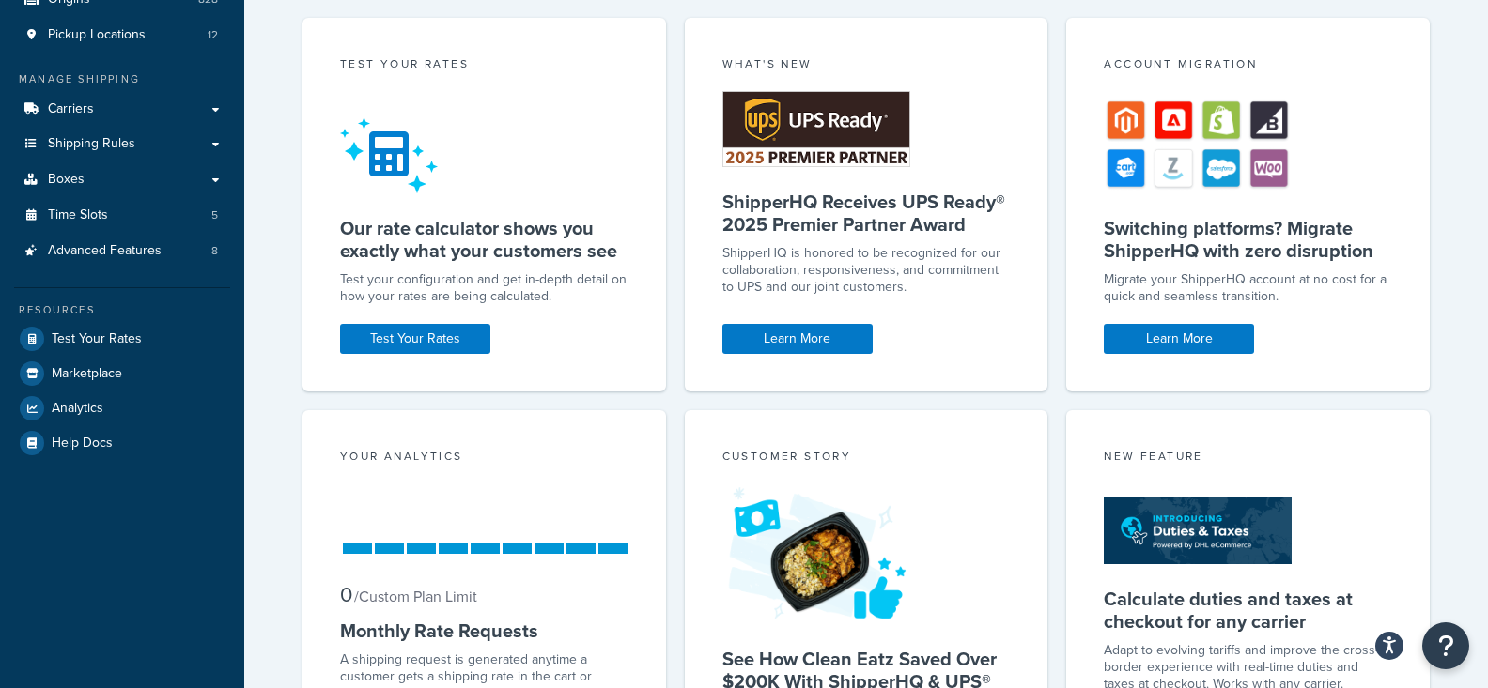  I want to click on div: Test your configuration and get in-depth detail on how your rates are being calculated., so click(484, 288).